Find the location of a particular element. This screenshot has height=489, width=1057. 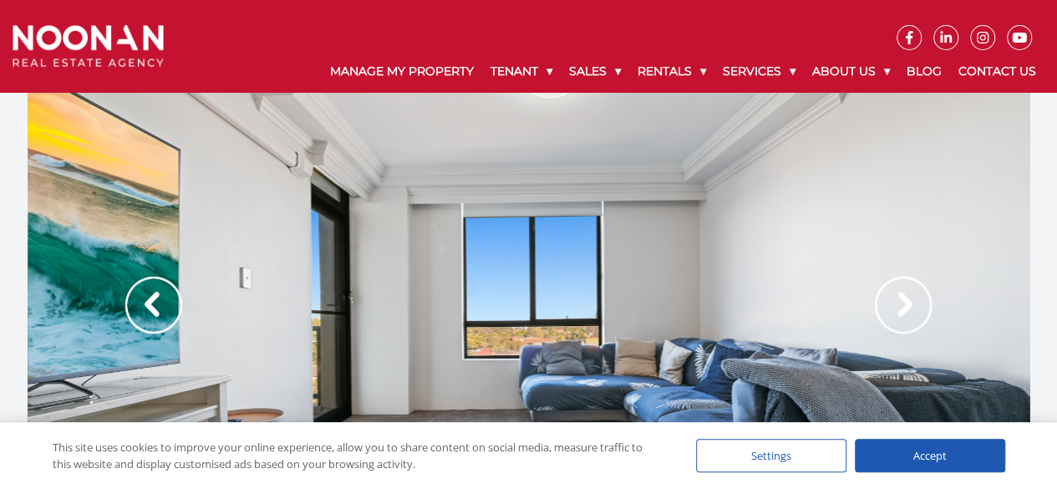

img: Noonan Real Estate Agency is located at coordinates (88, 46).